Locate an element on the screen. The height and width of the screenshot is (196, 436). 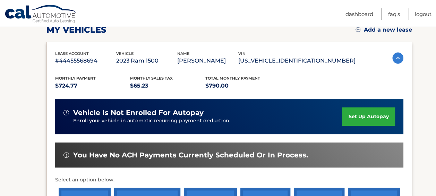
p: Enroll your vehicle in automatic recurring payment deduction. is located at coordinates (208, 121).